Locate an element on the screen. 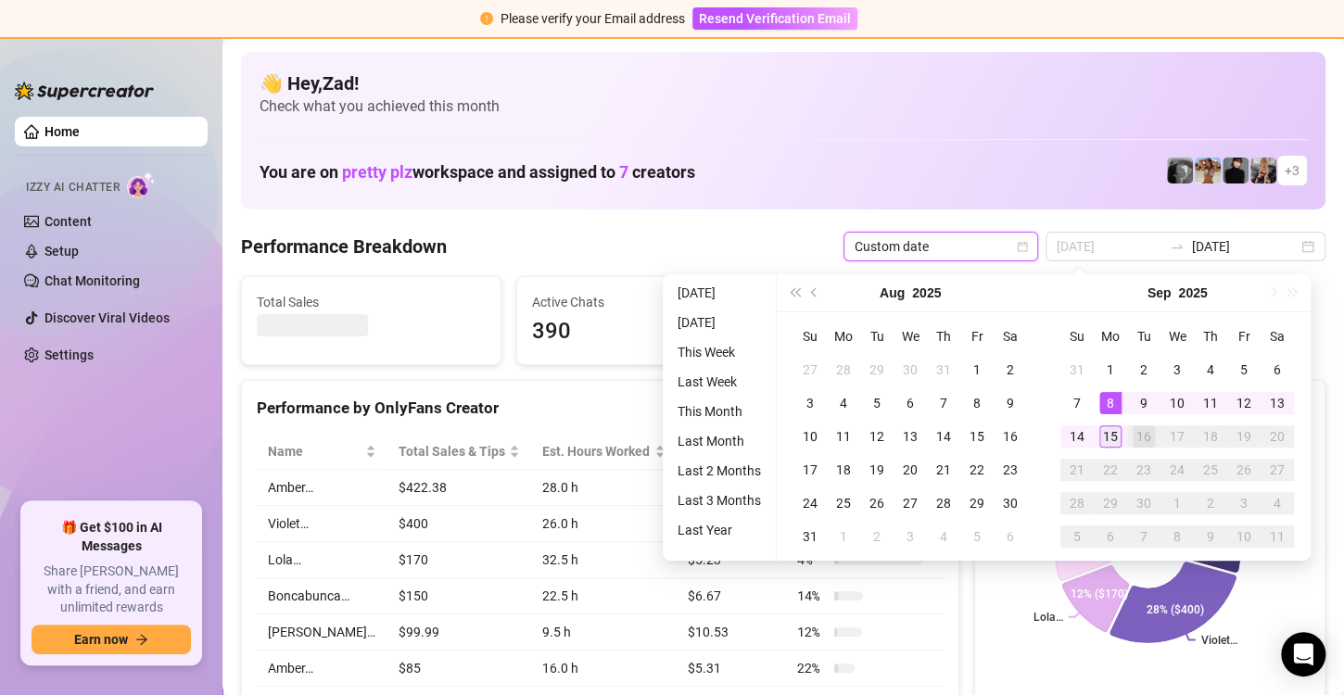 This screenshot has height=695, width=1344. td: 2025-10-05 is located at coordinates (1077, 537).